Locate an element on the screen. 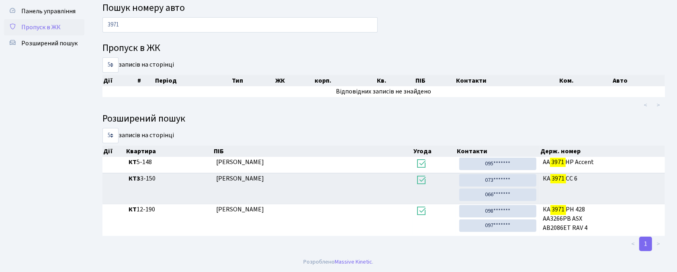 This screenshot has width=677, height=272. h4: Пропуск в ЖК is located at coordinates (383, 48).